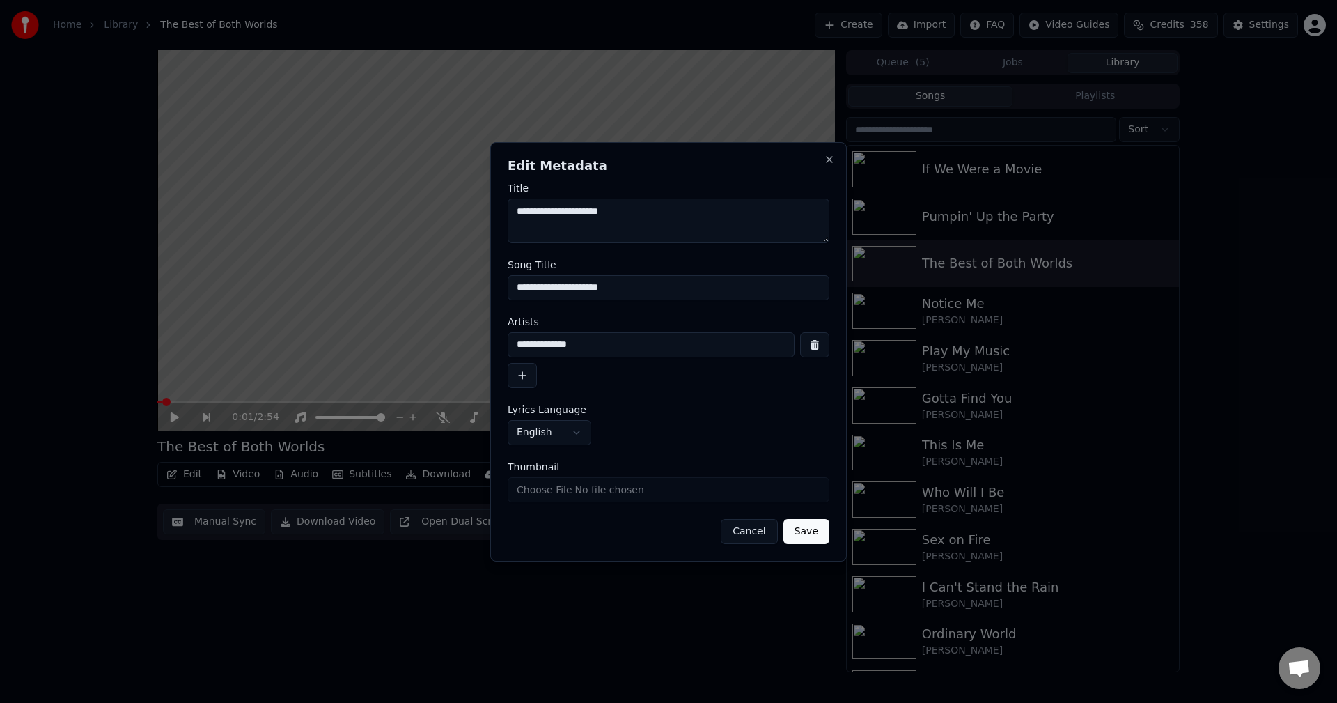  Describe the element at coordinates (669, 265) in the screenshot. I see `label: Song Title` at that location.